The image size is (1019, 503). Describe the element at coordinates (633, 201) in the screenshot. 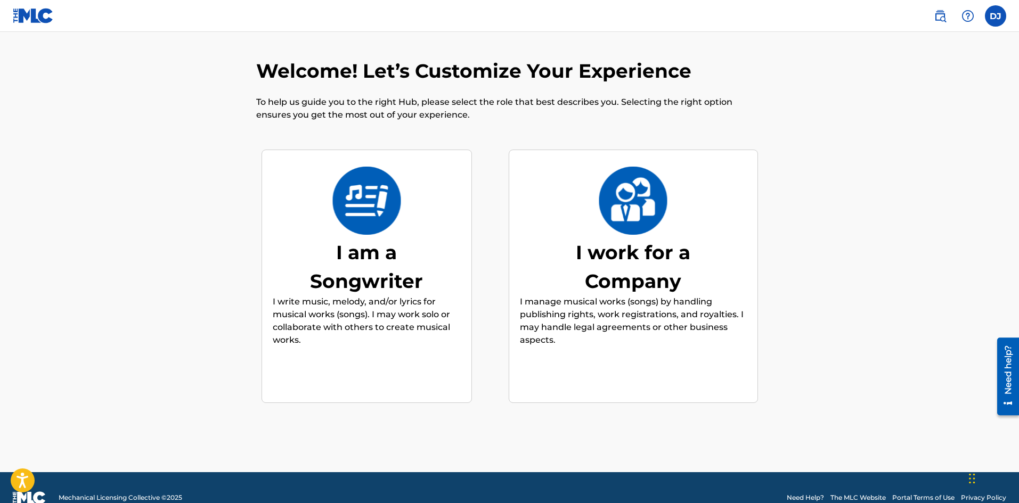

I see `img: I work for a Company` at that location.